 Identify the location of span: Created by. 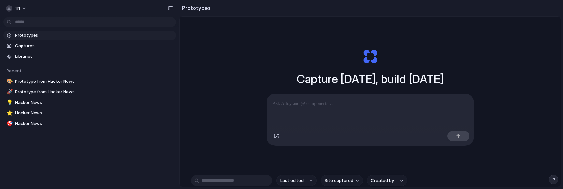
(382, 181).